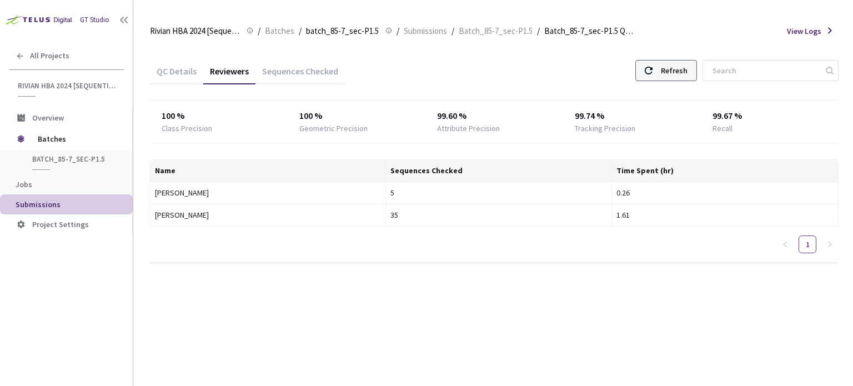 This screenshot has width=853, height=386. Describe the element at coordinates (725, 215) in the screenshot. I see `div: 1.61` at that location.